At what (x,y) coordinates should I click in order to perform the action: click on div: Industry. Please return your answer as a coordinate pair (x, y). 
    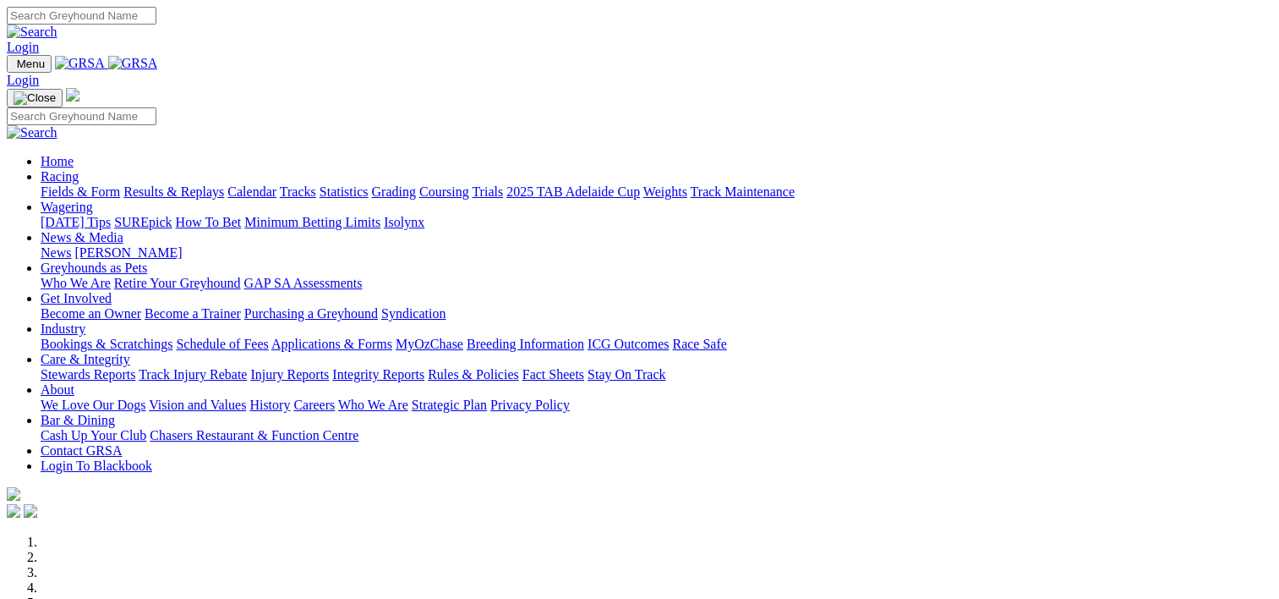
    Looking at the image, I should click on (656, 344).